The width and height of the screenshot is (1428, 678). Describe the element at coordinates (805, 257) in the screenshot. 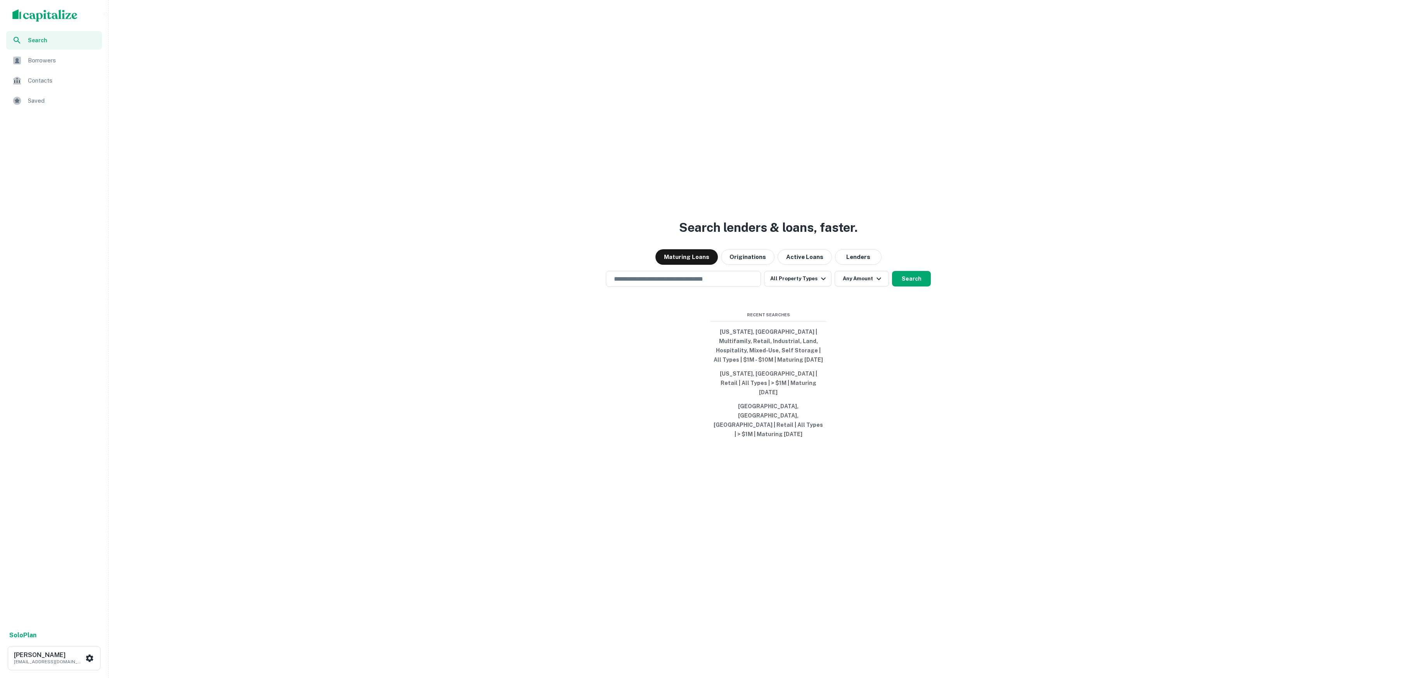

I see `button: Active Loans` at that location.